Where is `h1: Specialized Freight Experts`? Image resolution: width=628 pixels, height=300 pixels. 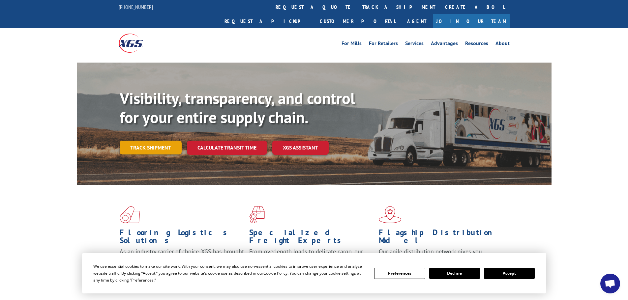
h1: Specialized Freight Experts is located at coordinates (311, 238).